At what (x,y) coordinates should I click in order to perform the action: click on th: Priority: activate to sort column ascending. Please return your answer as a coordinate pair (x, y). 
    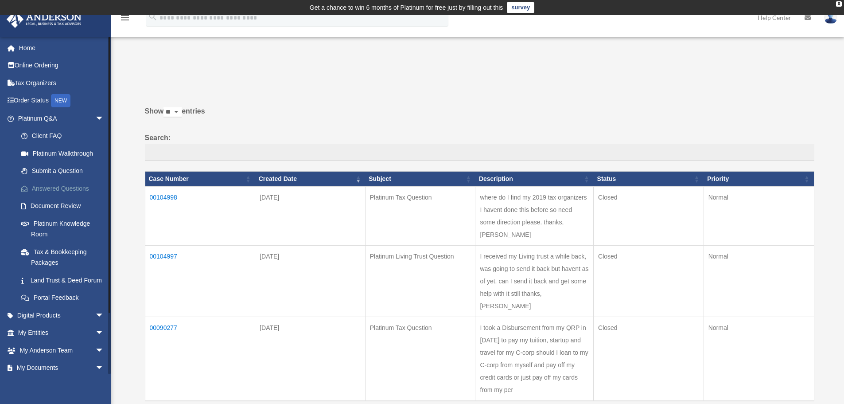
    Looking at the image, I should click on (759, 179).